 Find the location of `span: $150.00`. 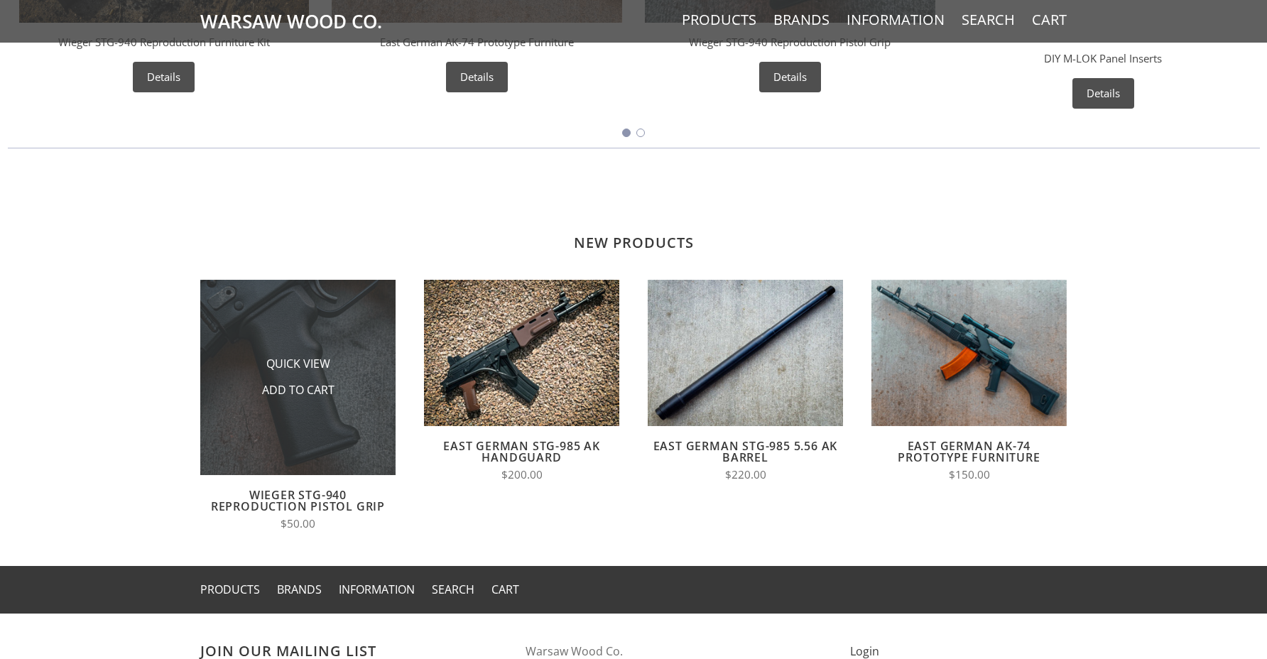

span: $150.00 is located at coordinates (970, 475).